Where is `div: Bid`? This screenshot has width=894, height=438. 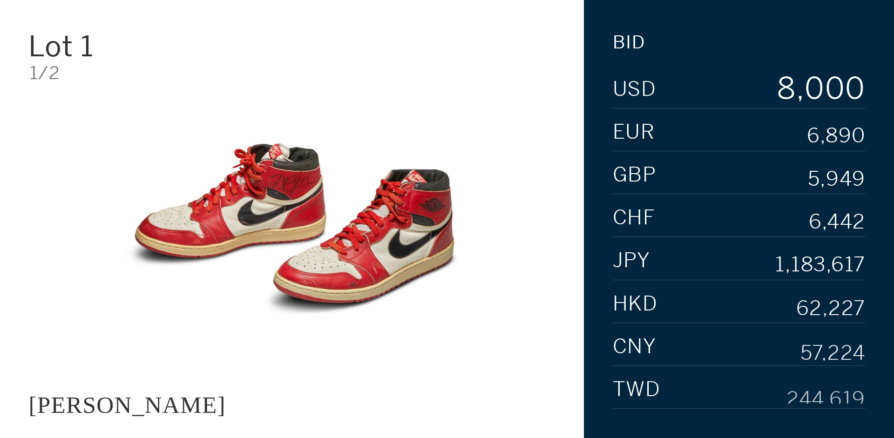
div: Bid is located at coordinates (629, 42).